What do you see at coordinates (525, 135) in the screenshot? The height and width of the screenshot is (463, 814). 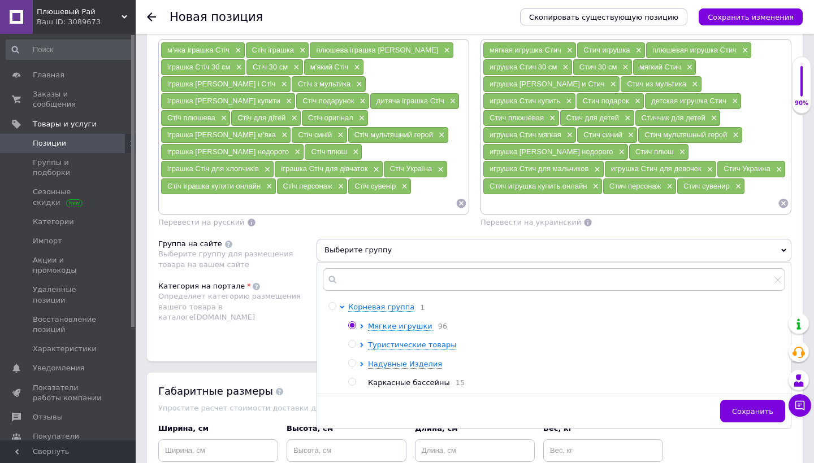 I see `span: игрушка Стич мягкая` at bounding box center [525, 135].